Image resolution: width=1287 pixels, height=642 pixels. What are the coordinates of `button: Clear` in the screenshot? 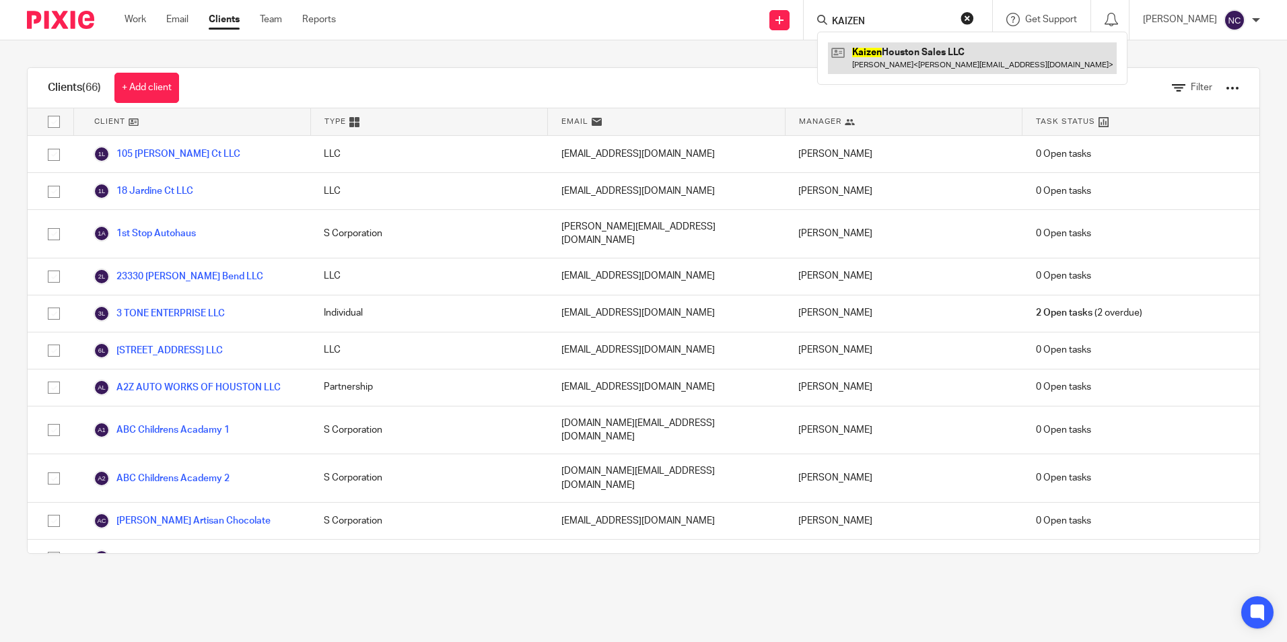 It's located at (968, 18).